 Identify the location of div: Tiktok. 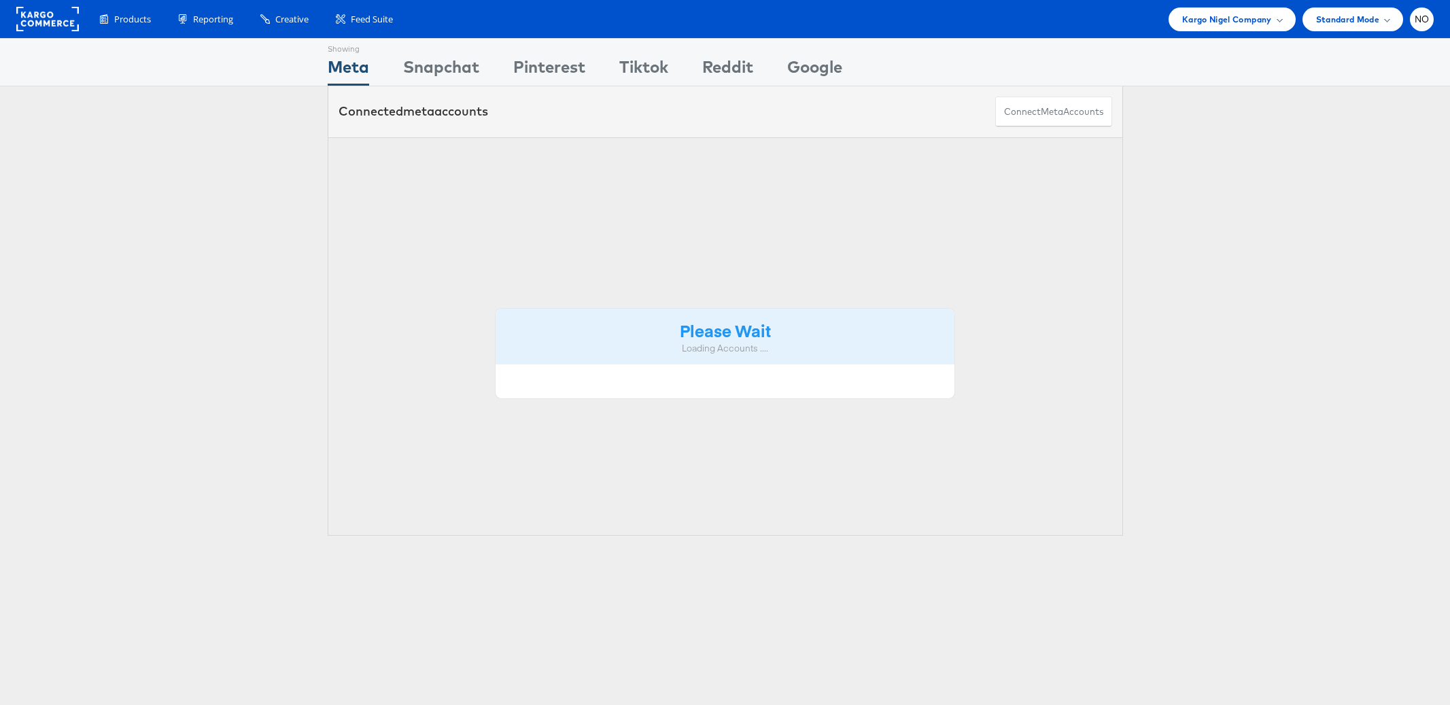
(644, 70).